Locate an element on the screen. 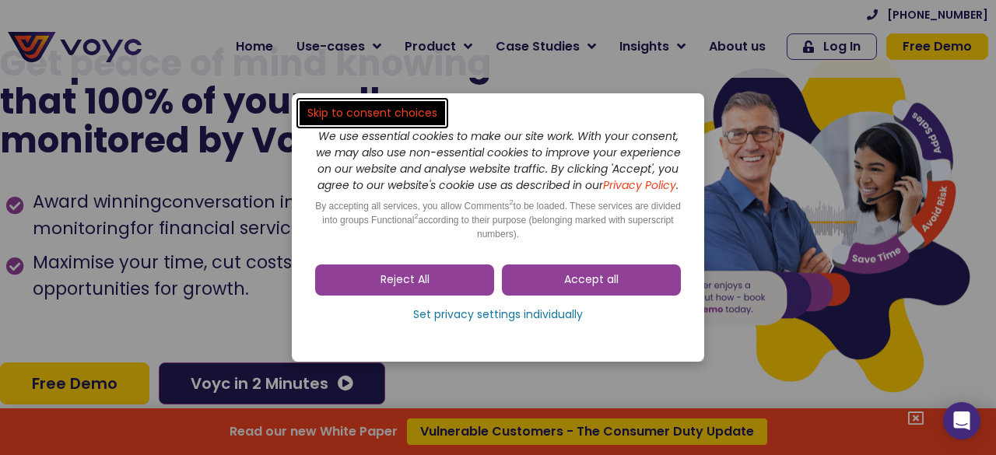  span: Set privacy settings individually is located at coordinates (498, 315).